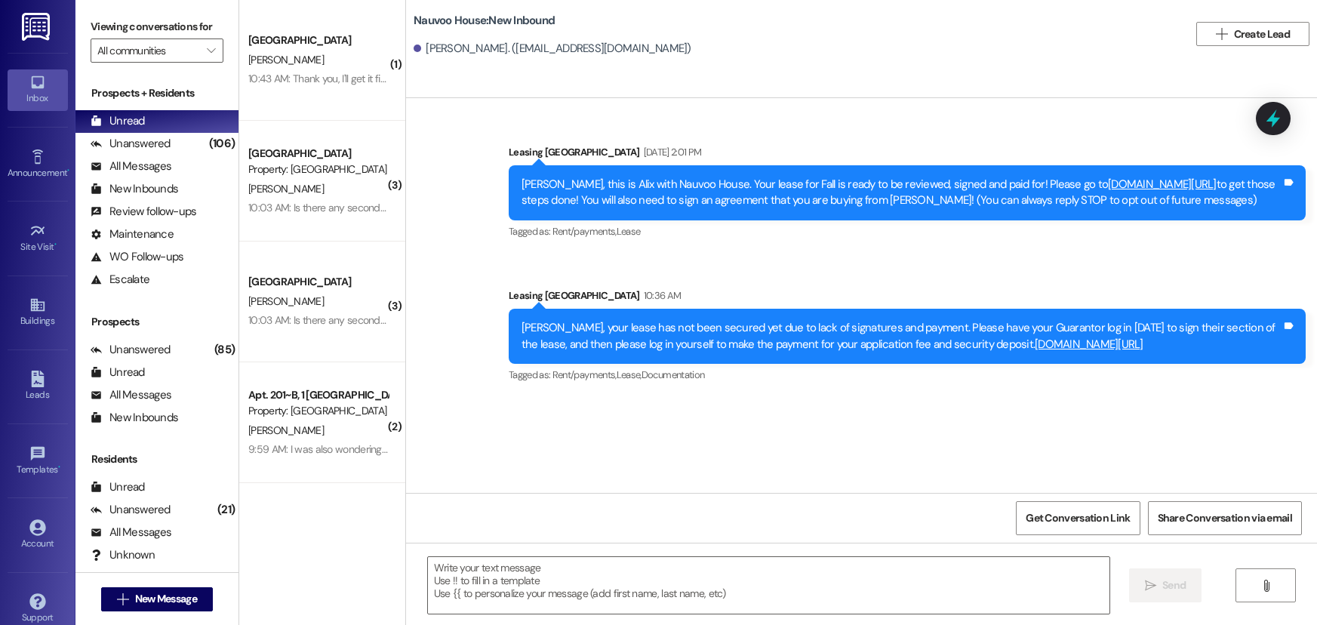 Image resolution: width=1317 pixels, height=625 pixels. What do you see at coordinates (157, 599) in the screenshot?
I see `button: New Message` at bounding box center [157, 599].